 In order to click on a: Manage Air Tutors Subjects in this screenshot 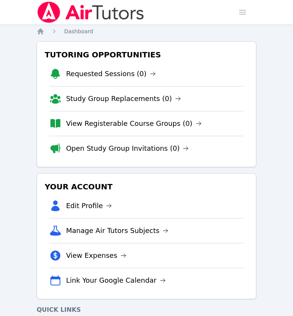, I will do `click(117, 230)`.